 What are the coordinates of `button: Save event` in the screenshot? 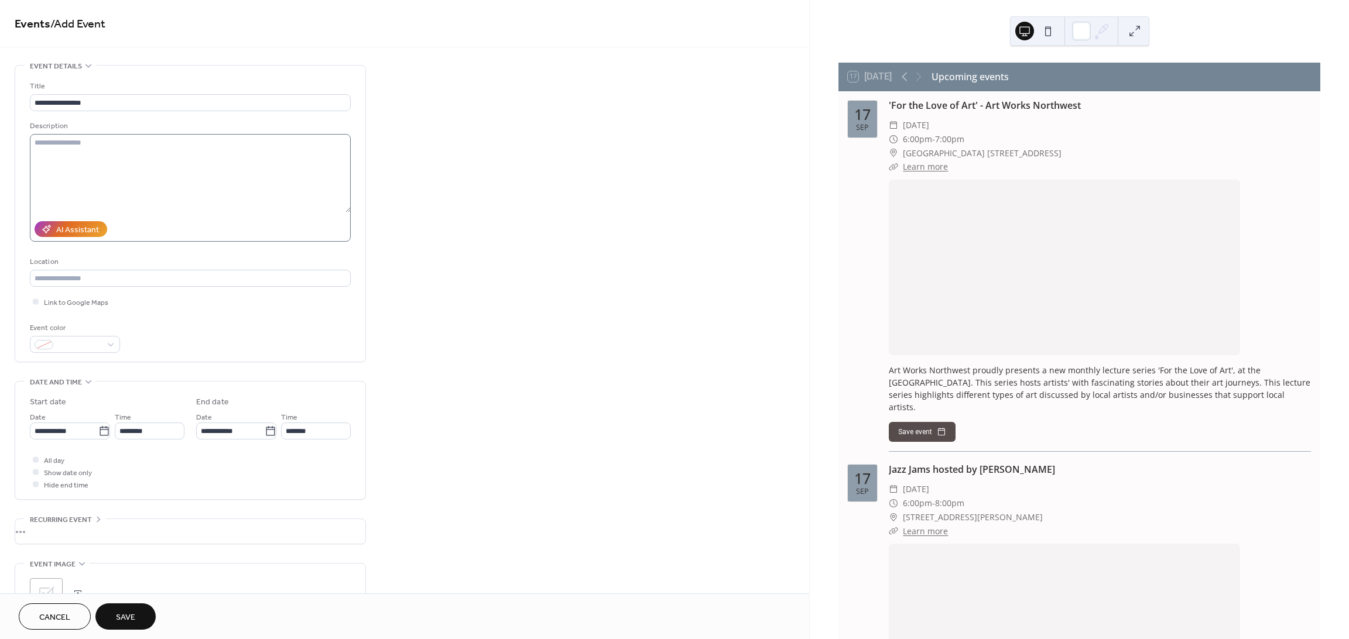 It's located at (922, 432).